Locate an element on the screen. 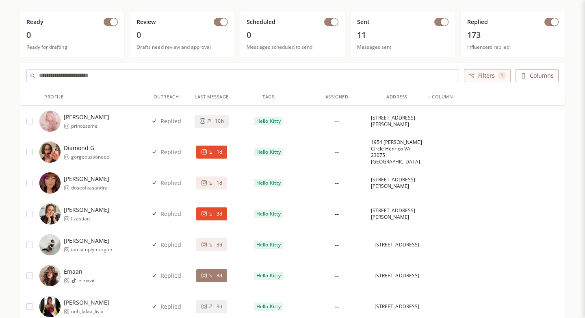  img: https://lookalike-images.influencerlist.ai/profiles/01518301-39b0-433b-af1b-e38430409e2b.jpg is located at coordinates (50, 152).